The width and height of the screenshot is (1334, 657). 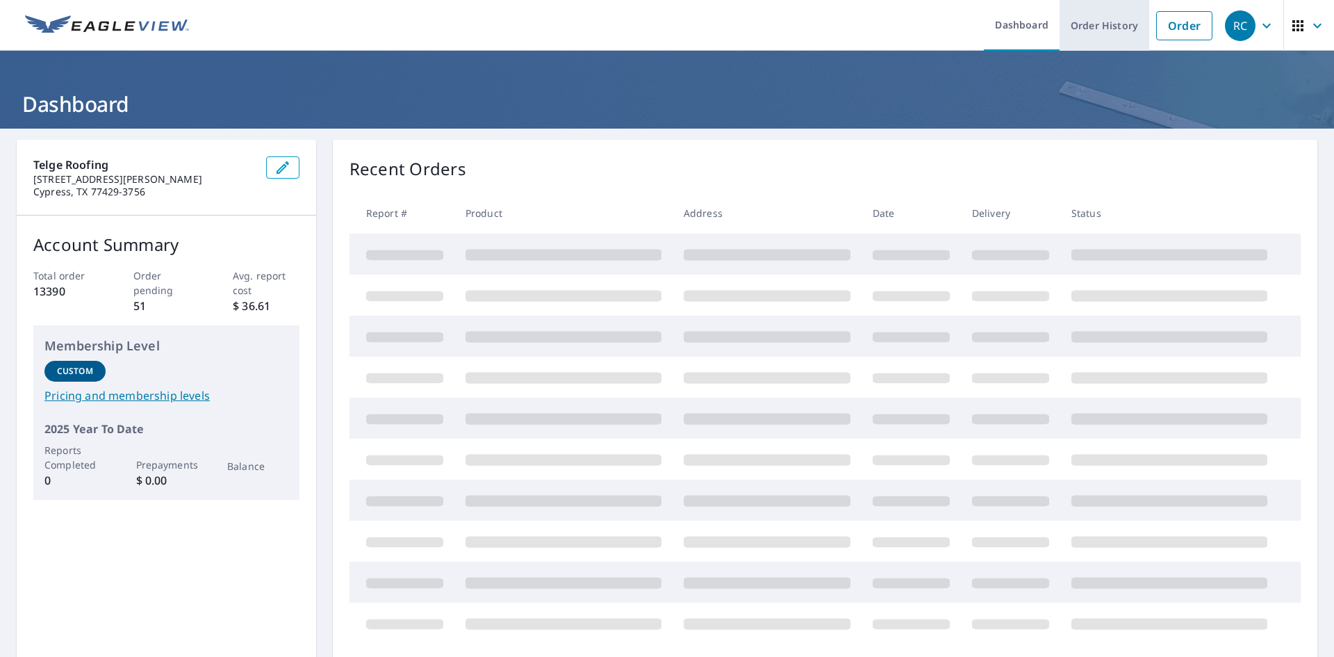 What do you see at coordinates (144, 165) in the screenshot?
I see `p: Telge Roofing` at bounding box center [144, 165].